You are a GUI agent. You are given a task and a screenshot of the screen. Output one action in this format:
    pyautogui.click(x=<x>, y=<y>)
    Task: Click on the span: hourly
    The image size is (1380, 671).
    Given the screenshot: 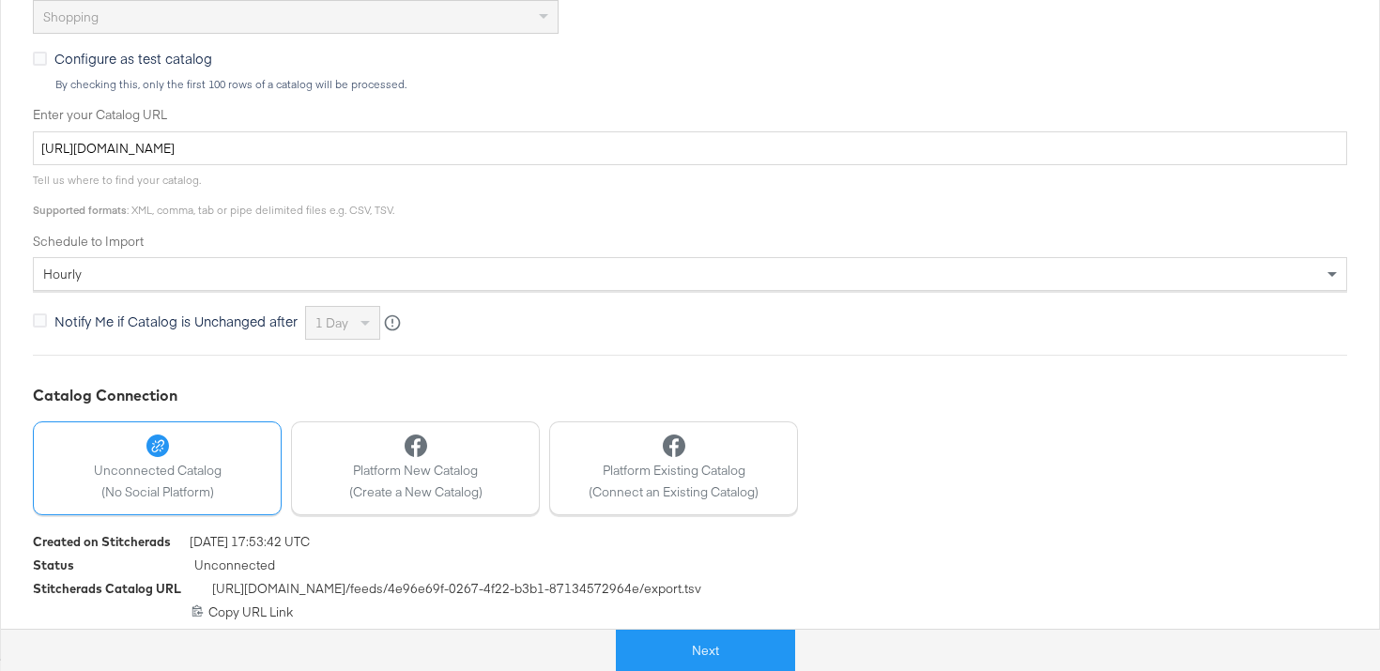 What is the action you would take?
    pyautogui.click(x=62, y=274)
    